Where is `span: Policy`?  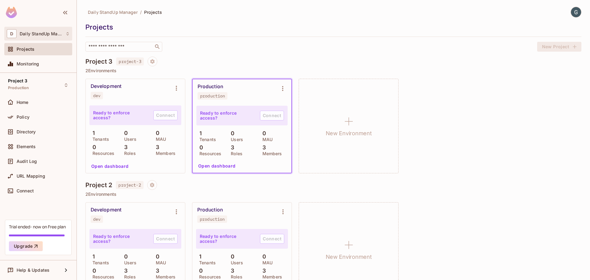
span: Policy is located at coordinates (23, 117).